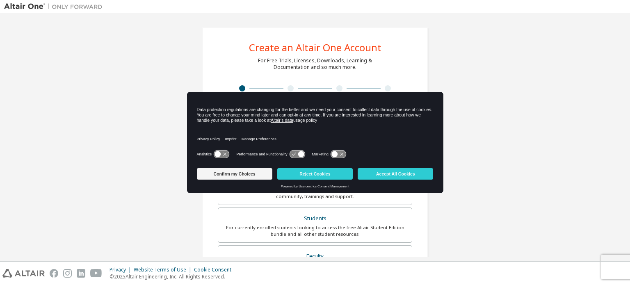 This screenshot has width=630, height=285. What do you see at coordinates (55, 7) in the screenshot?
I see `img: Altair One` at bounding box center [55, 7].